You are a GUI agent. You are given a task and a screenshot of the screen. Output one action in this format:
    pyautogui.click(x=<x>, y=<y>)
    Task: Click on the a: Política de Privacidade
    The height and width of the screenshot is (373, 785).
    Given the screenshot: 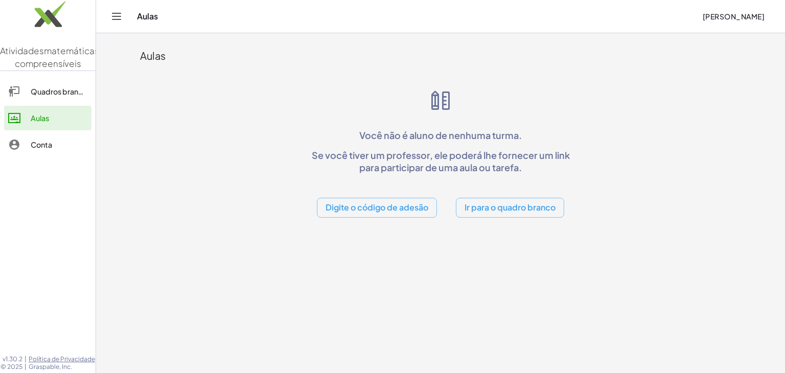 What is the action you would take?
    pyautogui.click(x=62, y=359)
    